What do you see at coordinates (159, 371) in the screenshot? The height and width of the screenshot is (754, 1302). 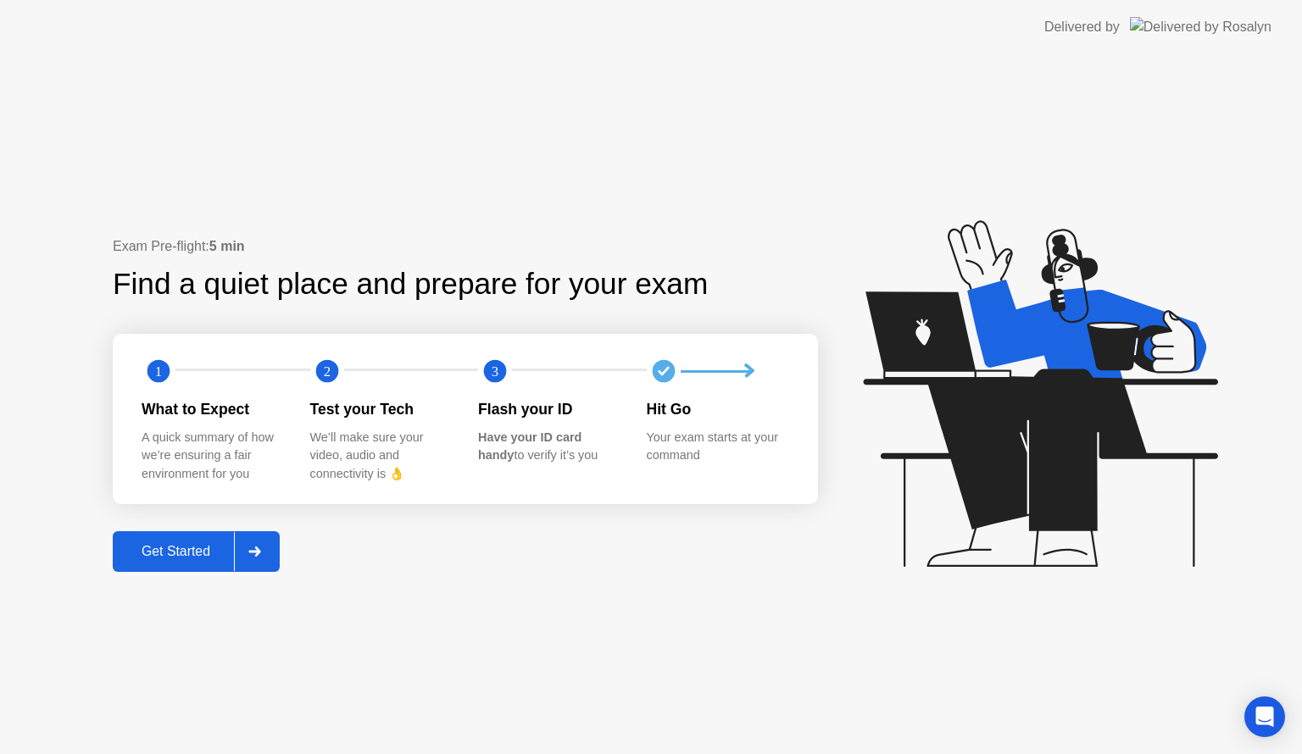 I see `text: 1` at bounding box center [159, 371].